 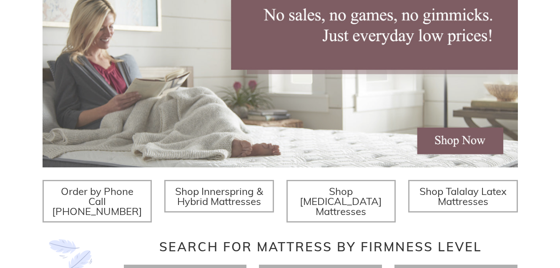 What do you see at coordinates (463, 196) in the screenshot?
I see `a: Shop Talalay Latex Mattresses` at bounding box center [463, 196].